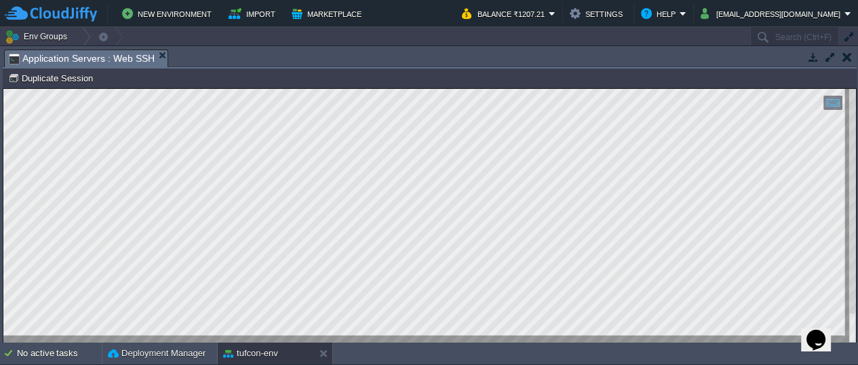 The width and height of the screenshot is (858, 365). What do you see at coordinates (169, 14) in the screenshot?
I see `button: New Environment` at bounding box center [169, 14].